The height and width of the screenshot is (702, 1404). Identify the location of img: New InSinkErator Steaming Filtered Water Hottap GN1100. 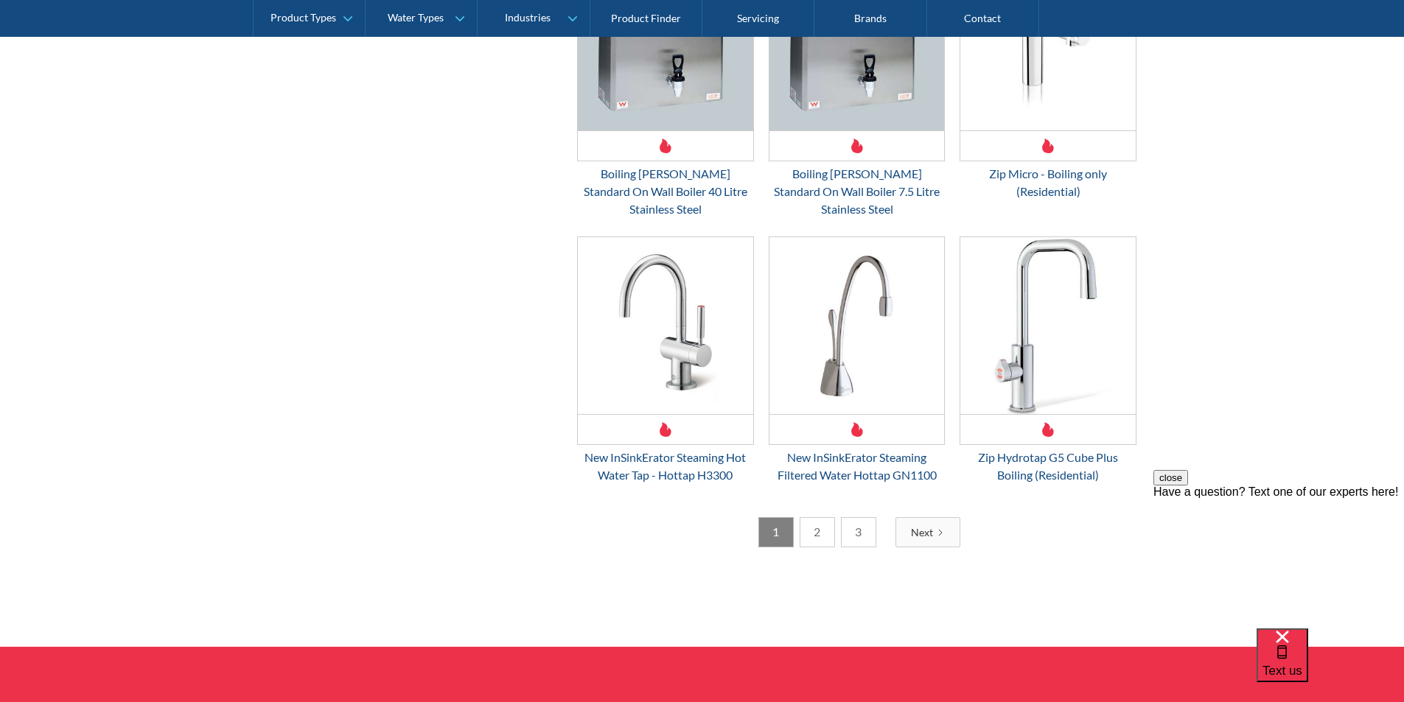
(857, 326).